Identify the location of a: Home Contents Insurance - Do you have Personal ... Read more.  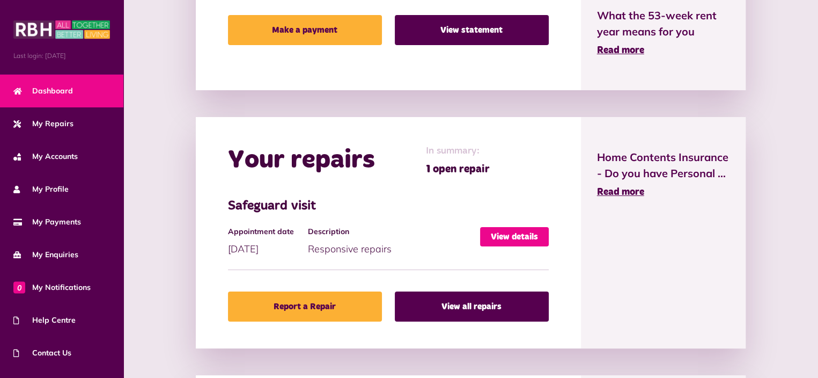
(664, 174).